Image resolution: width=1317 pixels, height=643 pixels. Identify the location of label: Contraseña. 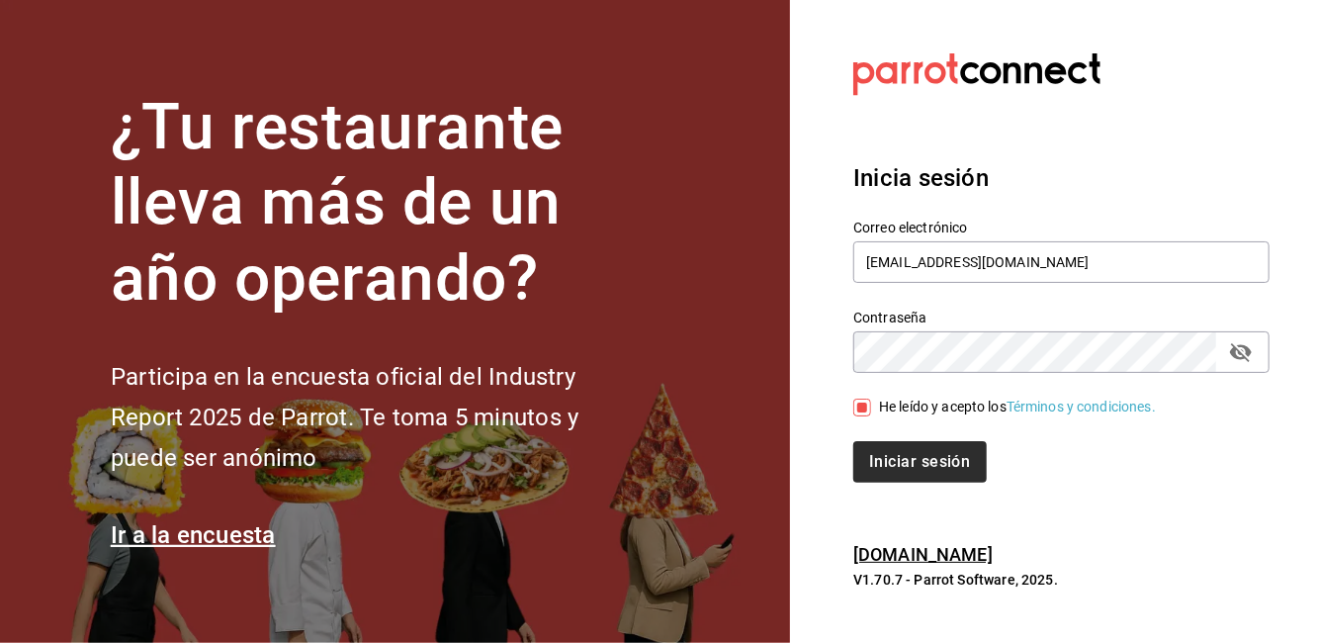
(1061, 317).